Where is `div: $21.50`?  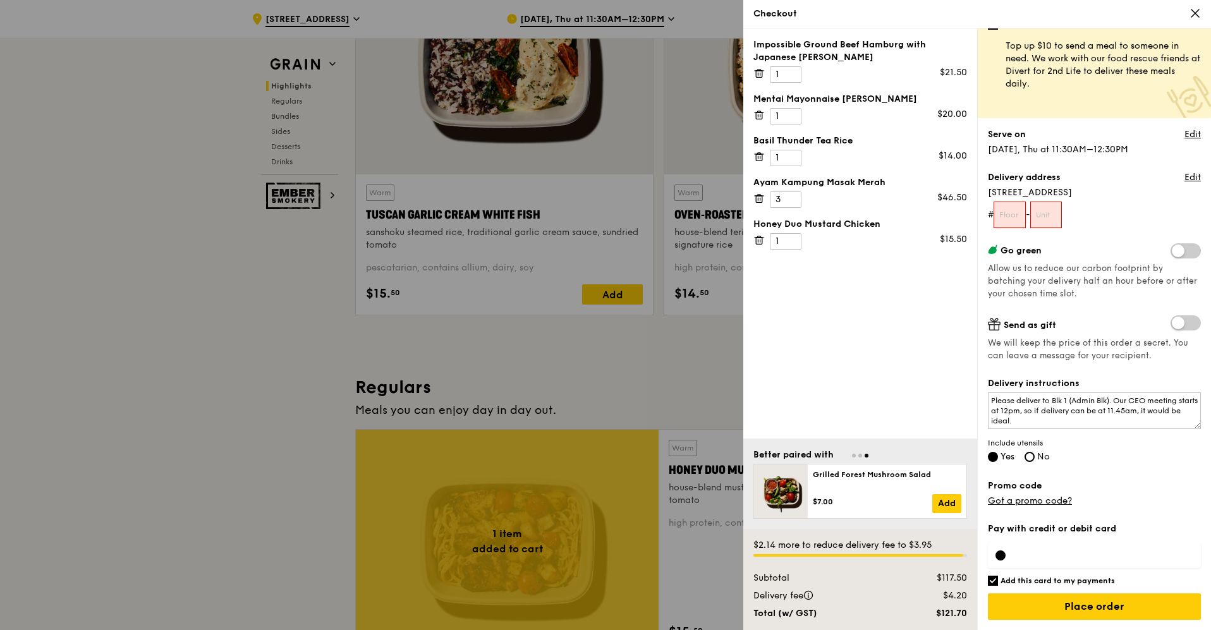
div: $21.50 is located at coordinates (953, 73).